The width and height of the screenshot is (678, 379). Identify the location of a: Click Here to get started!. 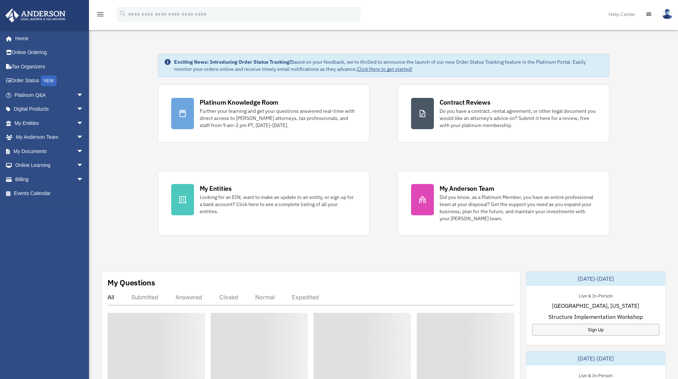
(385, 69).